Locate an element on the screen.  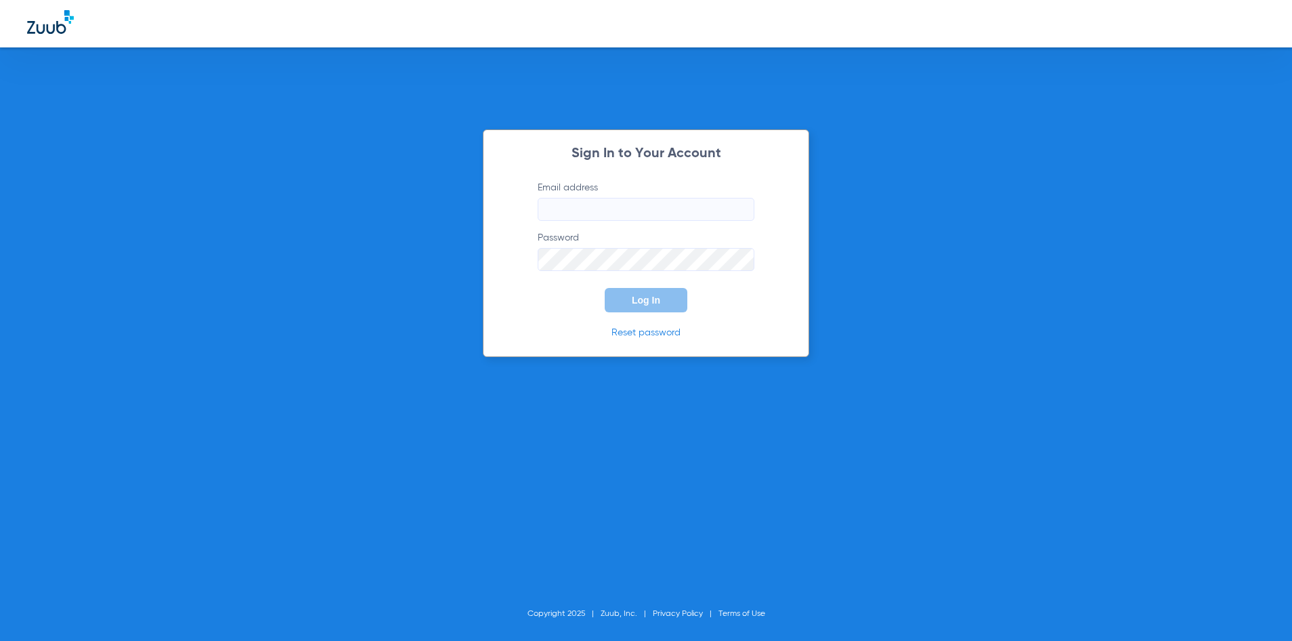
div: Chat Widget is located at coordinates (1258, 608).